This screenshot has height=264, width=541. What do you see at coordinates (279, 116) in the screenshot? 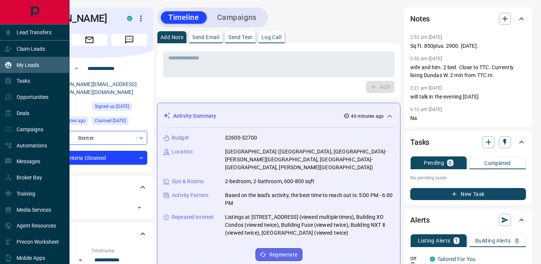
I see `div: Activity Summary46 minutes ago` at bounding box center [279, 116].